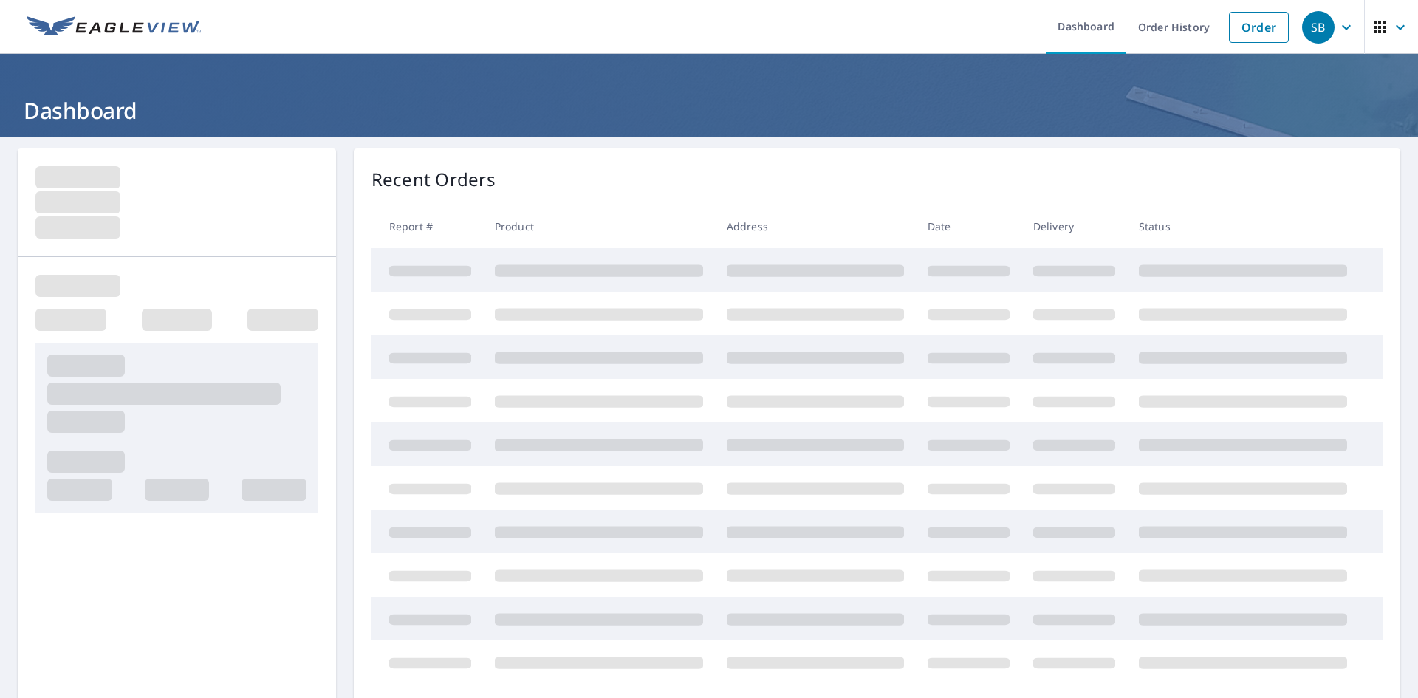 The width and height of the screenshot is (1418, 698). I want to click on th: Report #, so click(427, 226).